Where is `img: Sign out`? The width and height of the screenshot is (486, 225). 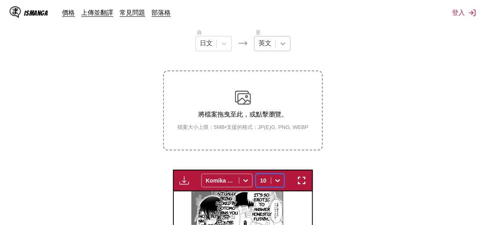 img: Sign out is located at coordinates (473, 13).